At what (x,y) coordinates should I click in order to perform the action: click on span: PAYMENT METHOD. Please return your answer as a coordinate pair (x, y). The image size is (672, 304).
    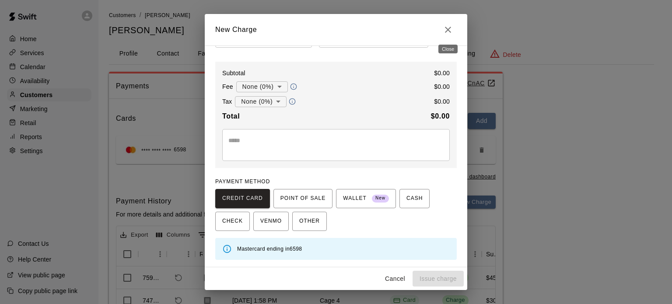
    Looking at the image, I should click on (242, 181).